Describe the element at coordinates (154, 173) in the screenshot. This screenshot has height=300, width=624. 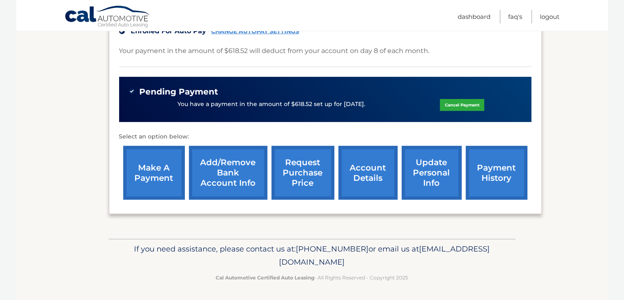
I see `a: make a payment` at that location.